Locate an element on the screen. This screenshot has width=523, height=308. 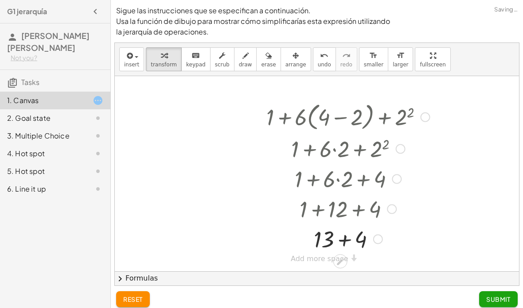
button: undoundo is located at coordinates (324, 59).